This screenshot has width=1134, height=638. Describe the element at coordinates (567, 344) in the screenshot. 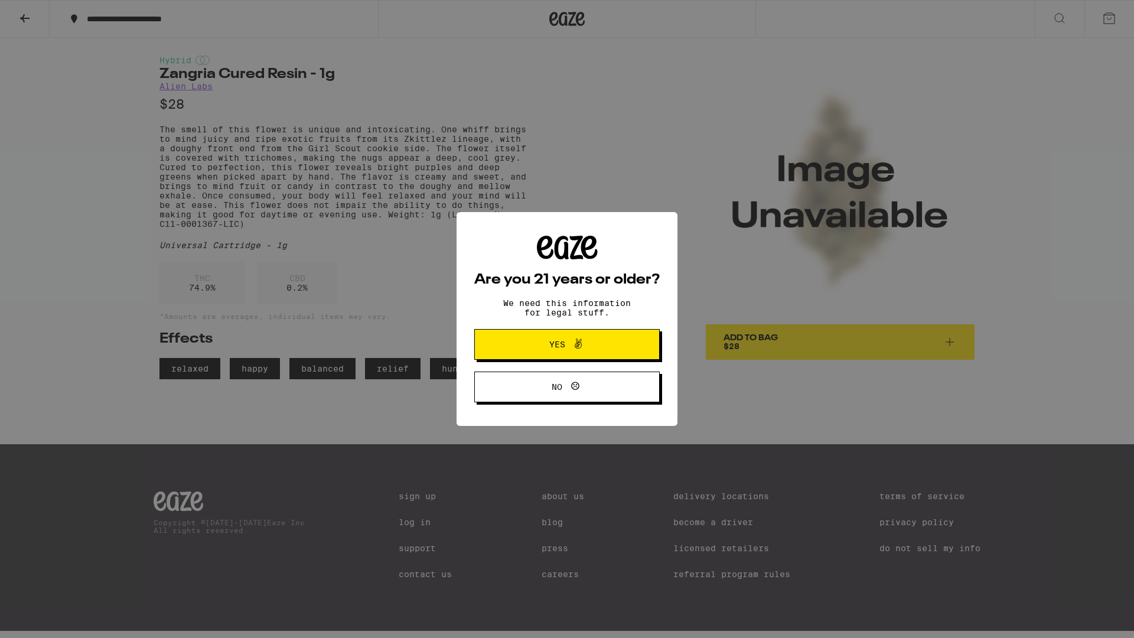

I see `button: Yes` at that location.